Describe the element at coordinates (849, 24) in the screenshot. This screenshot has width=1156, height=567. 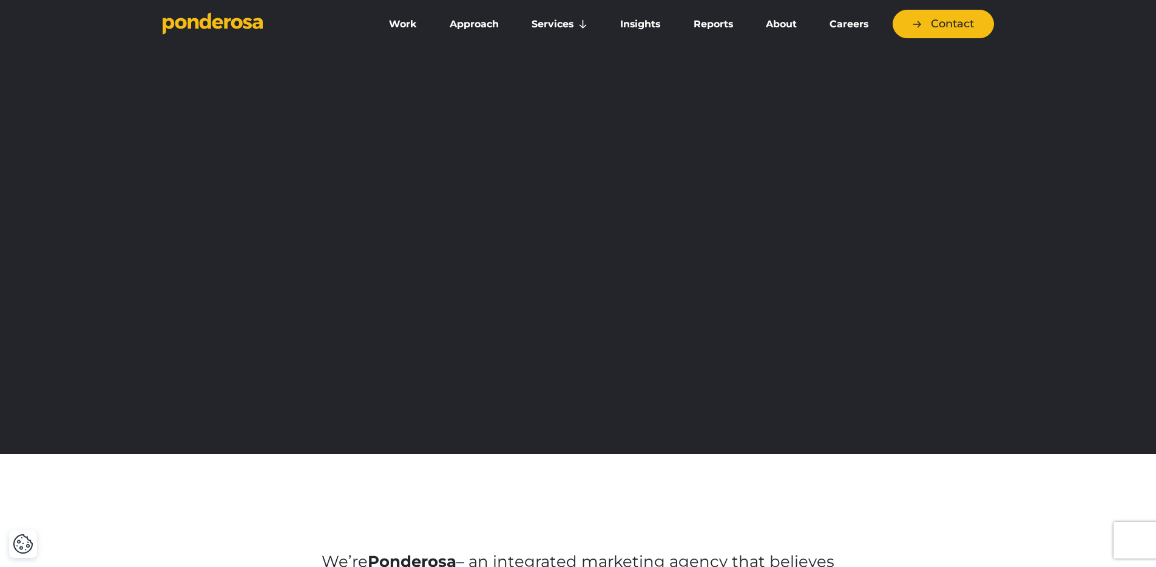
I see `a: Careers` at that location.